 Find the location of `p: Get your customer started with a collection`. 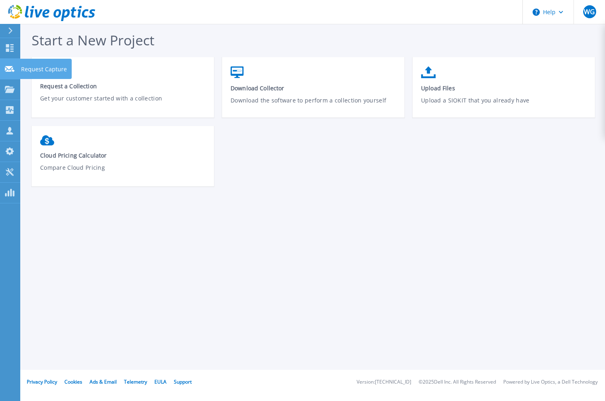

p: Get your customer started with a collection is located at coordinates (123, 103).